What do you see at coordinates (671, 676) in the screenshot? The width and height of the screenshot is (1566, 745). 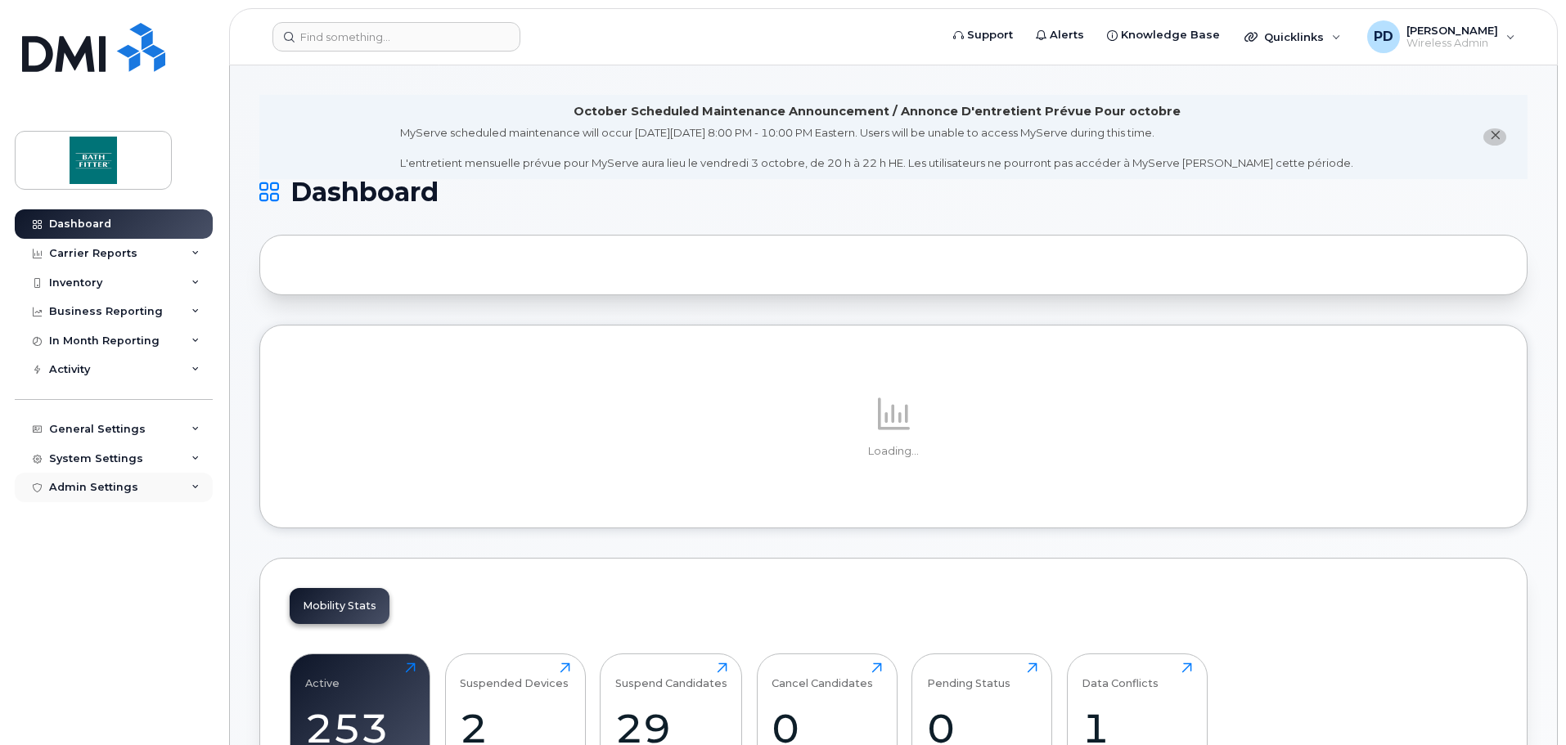 I see `div: Suspend Candidates` at bounding box center [671, 676].